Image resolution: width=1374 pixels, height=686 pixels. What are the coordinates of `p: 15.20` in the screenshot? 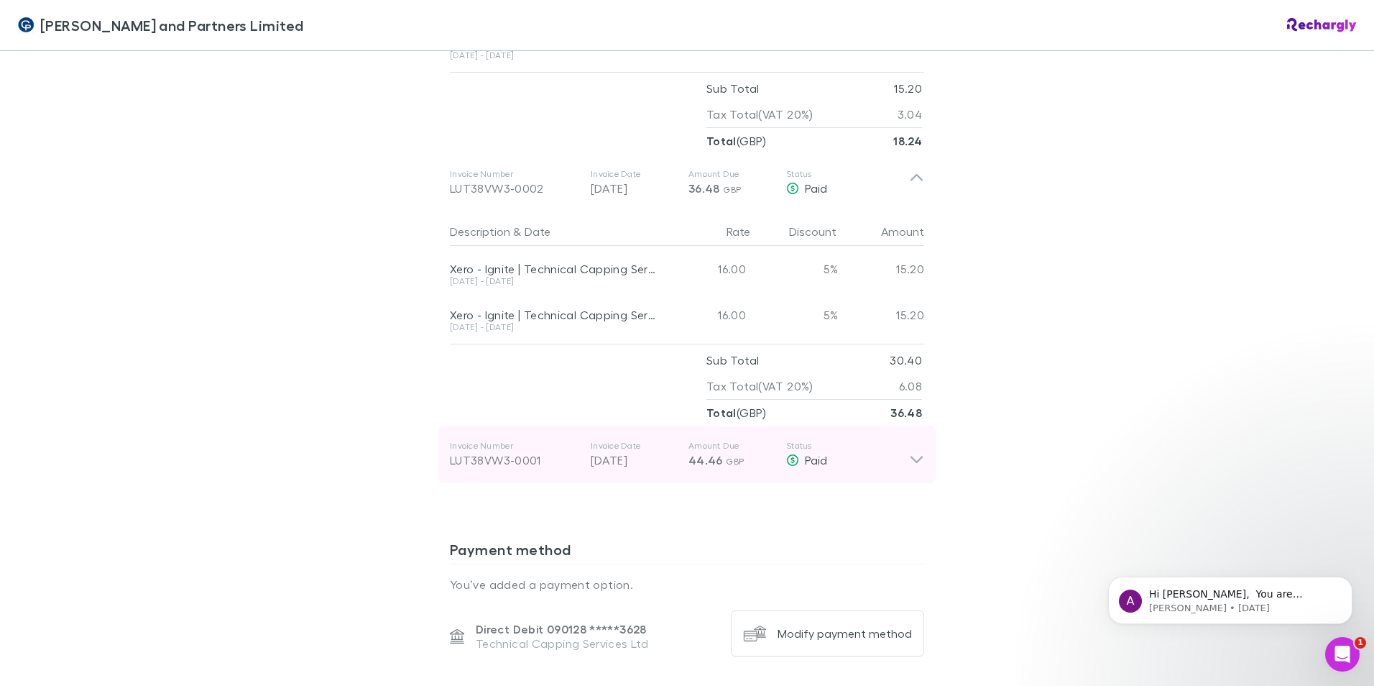 It's located at (908, 88).